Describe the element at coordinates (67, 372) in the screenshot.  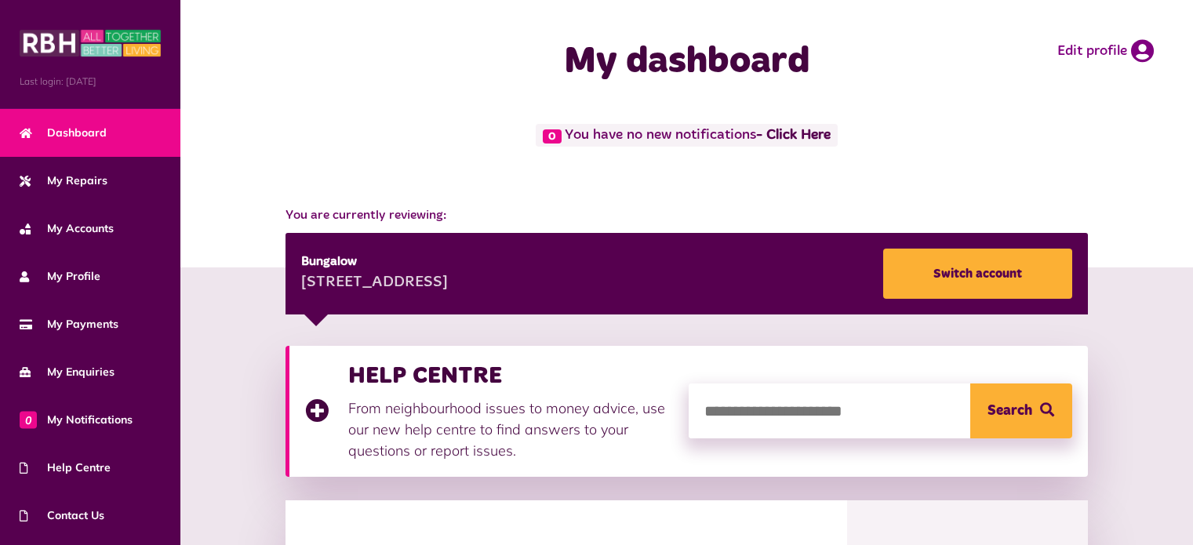
I see `span: My Enquiries` at that location.